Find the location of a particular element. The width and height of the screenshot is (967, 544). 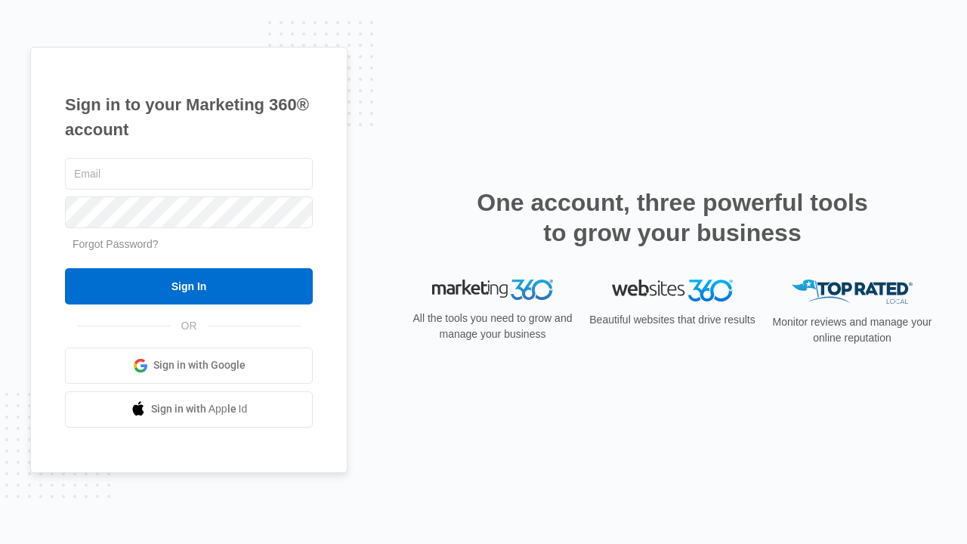

span: Sign in with Google is located at coordinates (199, 365).